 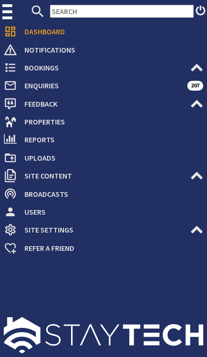 What do you see at coordinates (103, 248) in the screenshot?
I see `a: Refer a Friend` at bounding box center [103, 248].